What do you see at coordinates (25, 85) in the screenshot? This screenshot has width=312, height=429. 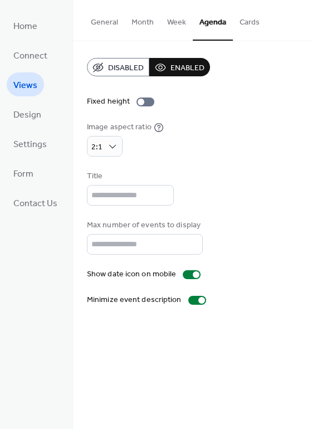 I see `span: Views` at bounding box center [25, 85].